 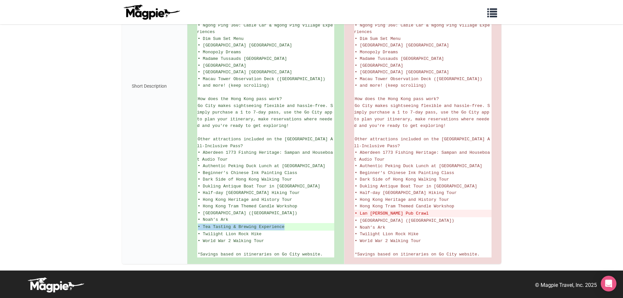 I want to click on img: logo-white-d94fa1abed81b67a048b3d0f0ab5b955.png, so click(x=56, y=285).